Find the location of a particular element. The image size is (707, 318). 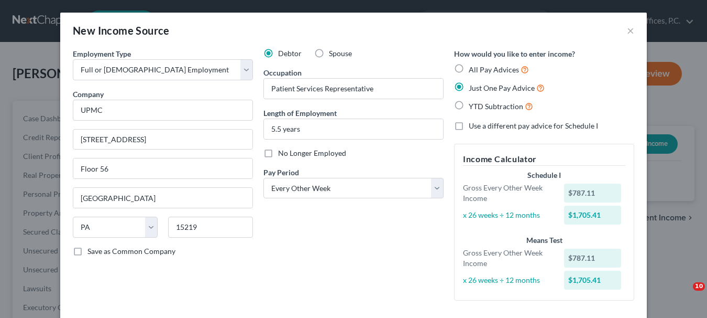

span: Employment Type is located at coordinates (102, 53).